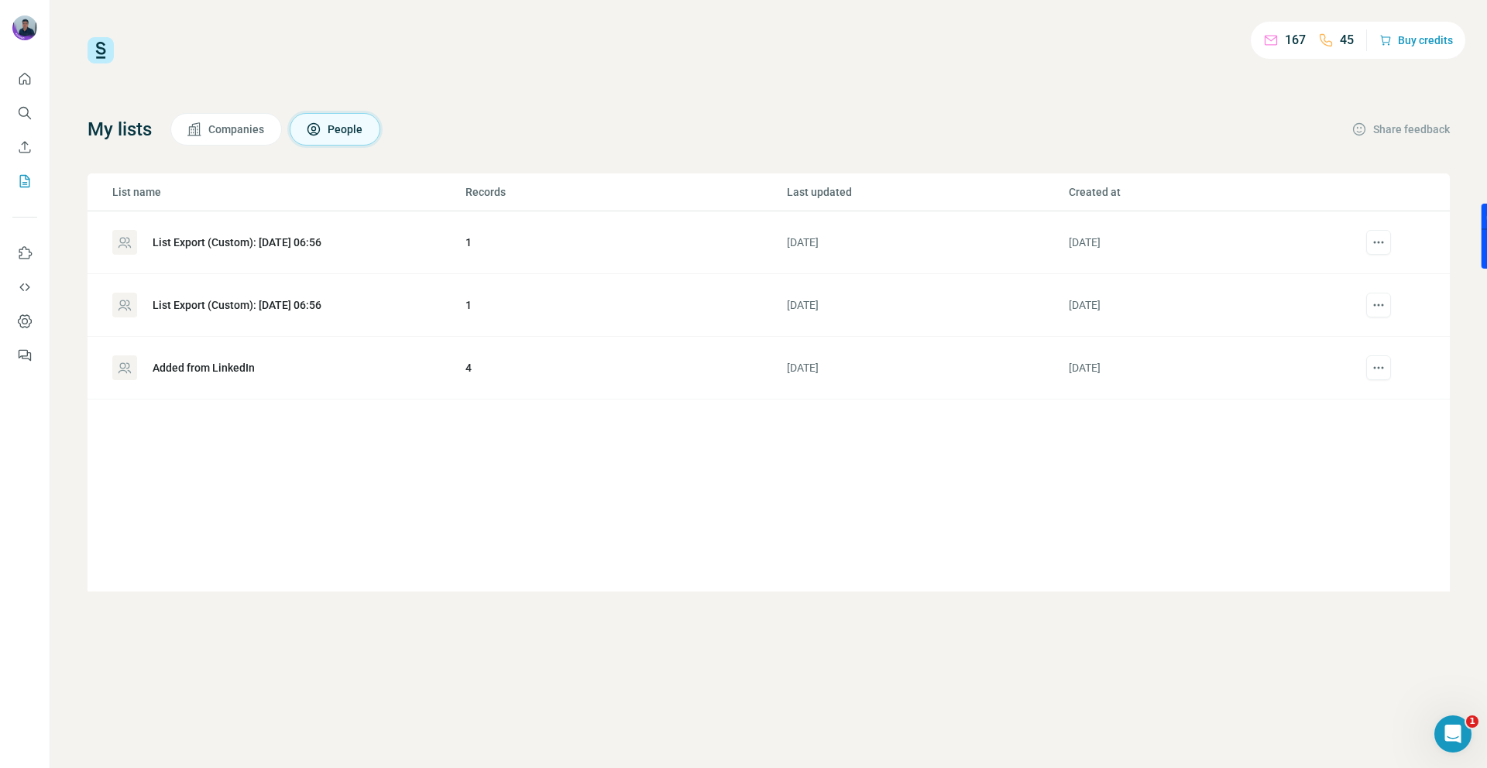 The height and width of the screenshot is (768, 1487). Describe the element at coordinates (25, 181) in the screenshot. I see `button: My lists` at that location.